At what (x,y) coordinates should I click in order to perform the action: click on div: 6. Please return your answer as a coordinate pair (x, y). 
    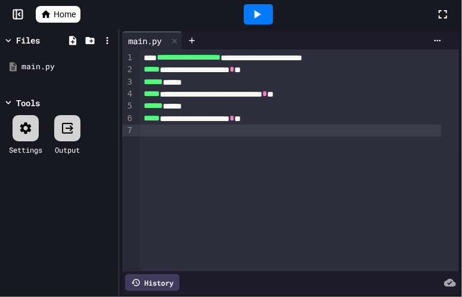
    Looking at the image, I should click on (128, 119).